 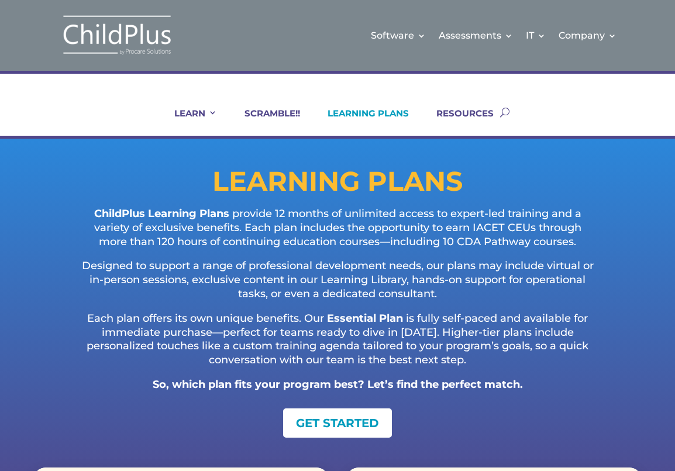 I want to click on p: Designed to support a range of professional development needs, our plans may include virtual or i..., so click(x=337, y=285).